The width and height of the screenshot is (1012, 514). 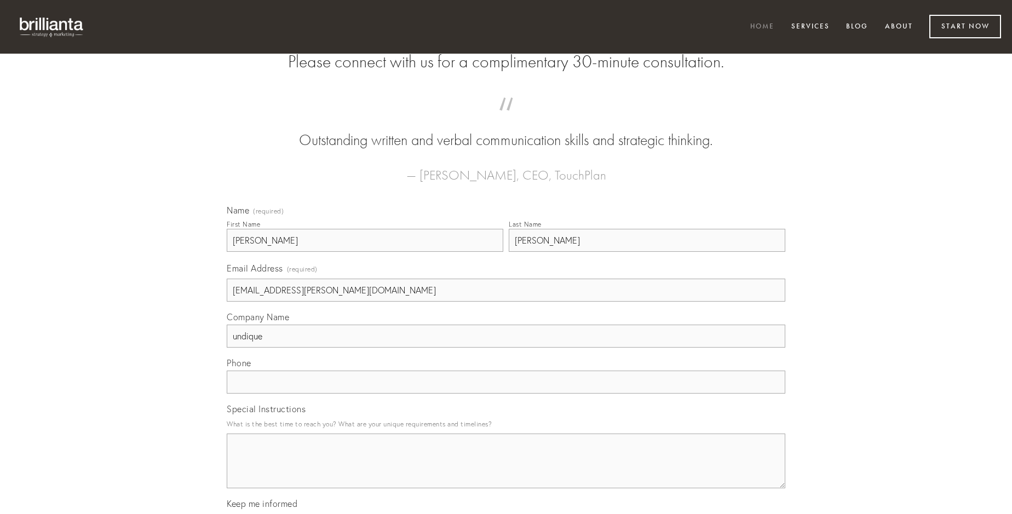 I want to click on a: Home, so click(x=762, y=27).